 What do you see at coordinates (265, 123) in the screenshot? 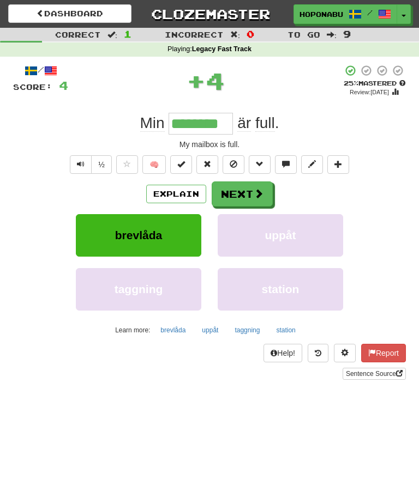
I see `span: full` at bounding box center [265, 123].